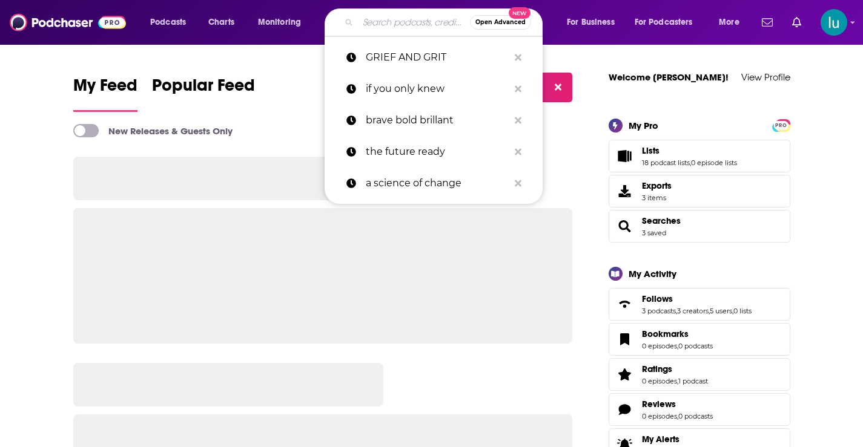 The image size is (863, 447). I want to click on p: if you only knew, so click(437, 89).